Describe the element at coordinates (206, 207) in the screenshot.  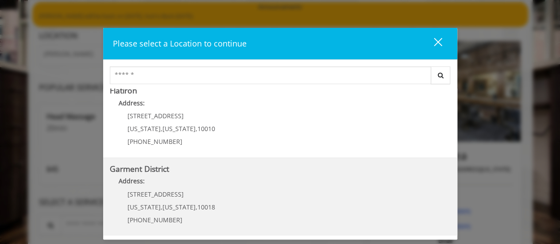
I see `span: 10018` at that location.